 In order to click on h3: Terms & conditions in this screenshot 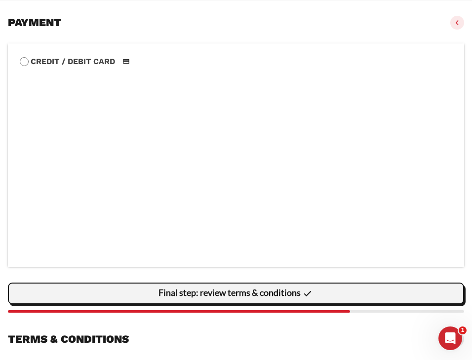, I will do `click(68, 339)`.